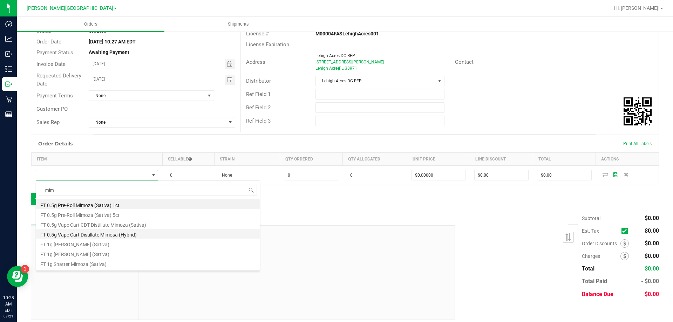  What do you see at coordinates (311, 159) in the screenshot?
I see `th: Qty Ordered` at bounding box center [311, 159].